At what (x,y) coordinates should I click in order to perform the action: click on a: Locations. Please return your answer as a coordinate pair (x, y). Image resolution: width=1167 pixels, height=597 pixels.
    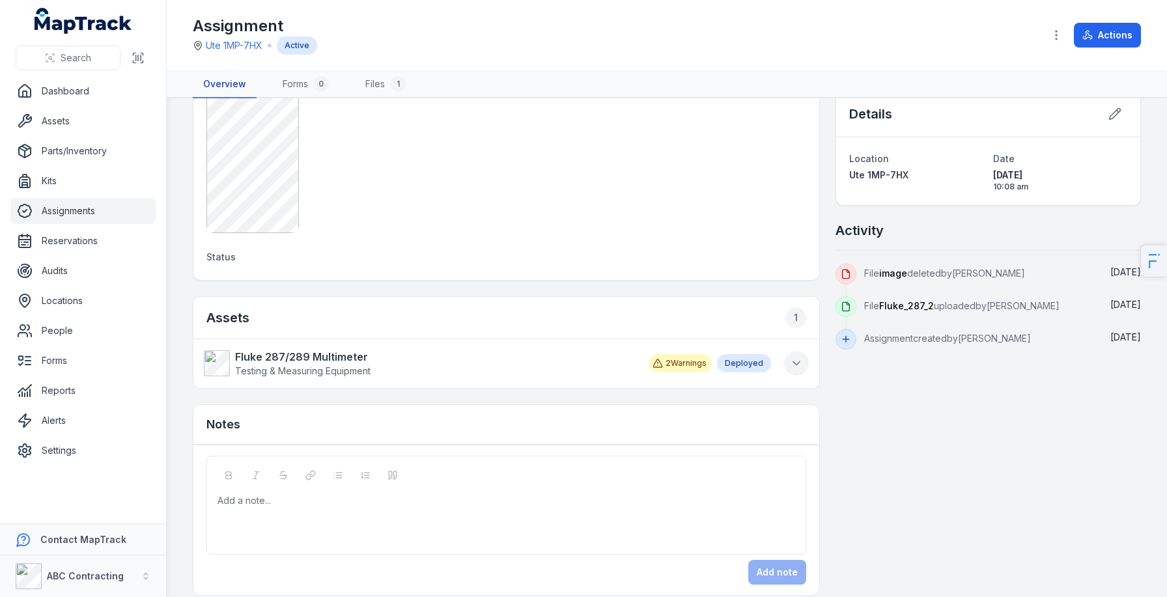
    Looking at the image, I should click on (83, 301).